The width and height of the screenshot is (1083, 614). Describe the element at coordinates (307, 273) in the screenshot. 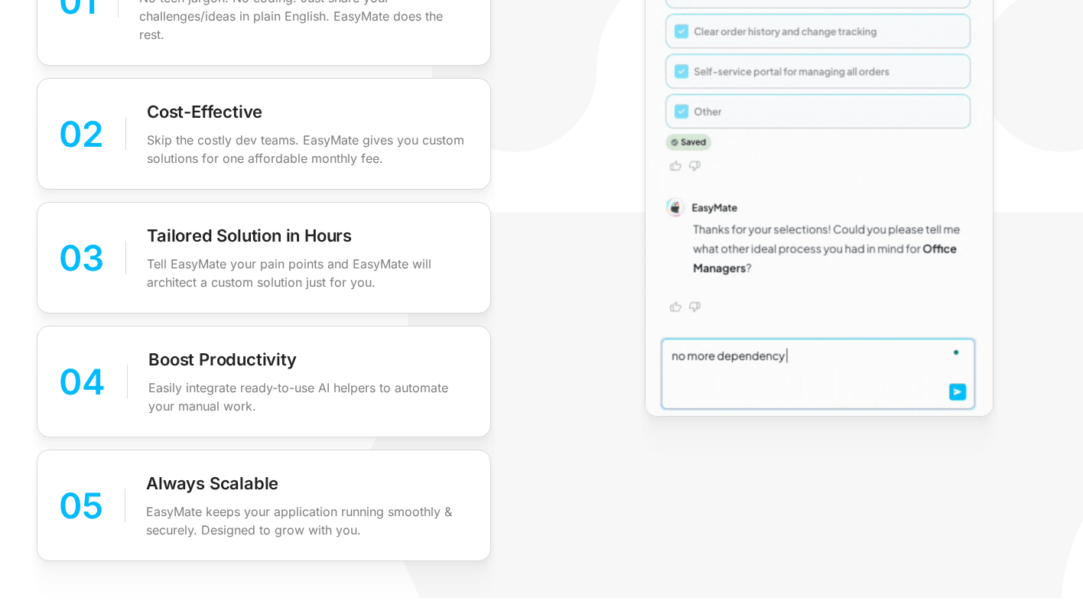

I see `p: Tell EasyMate your pain points and EasyMate will architect a custom solution just for you.` at that location.